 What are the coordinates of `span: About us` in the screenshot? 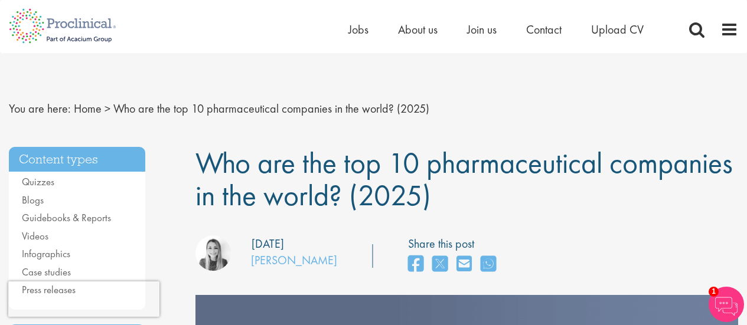 It's located at (418, 30).